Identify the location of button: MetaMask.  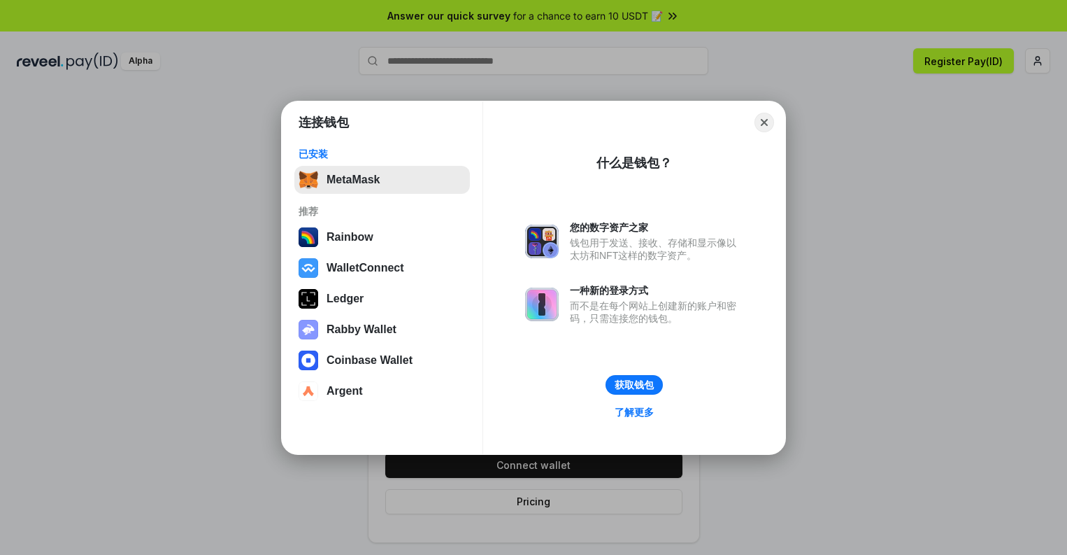
(382, 180).